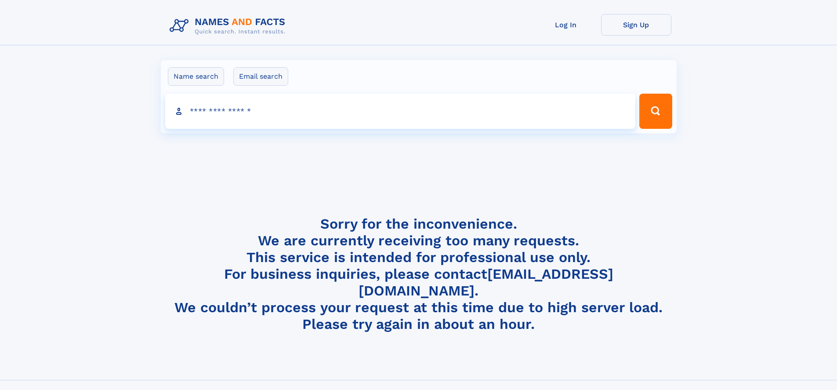 This screenshot has width=837, height=390. I want to click on label: Name search, so click(196, 76).